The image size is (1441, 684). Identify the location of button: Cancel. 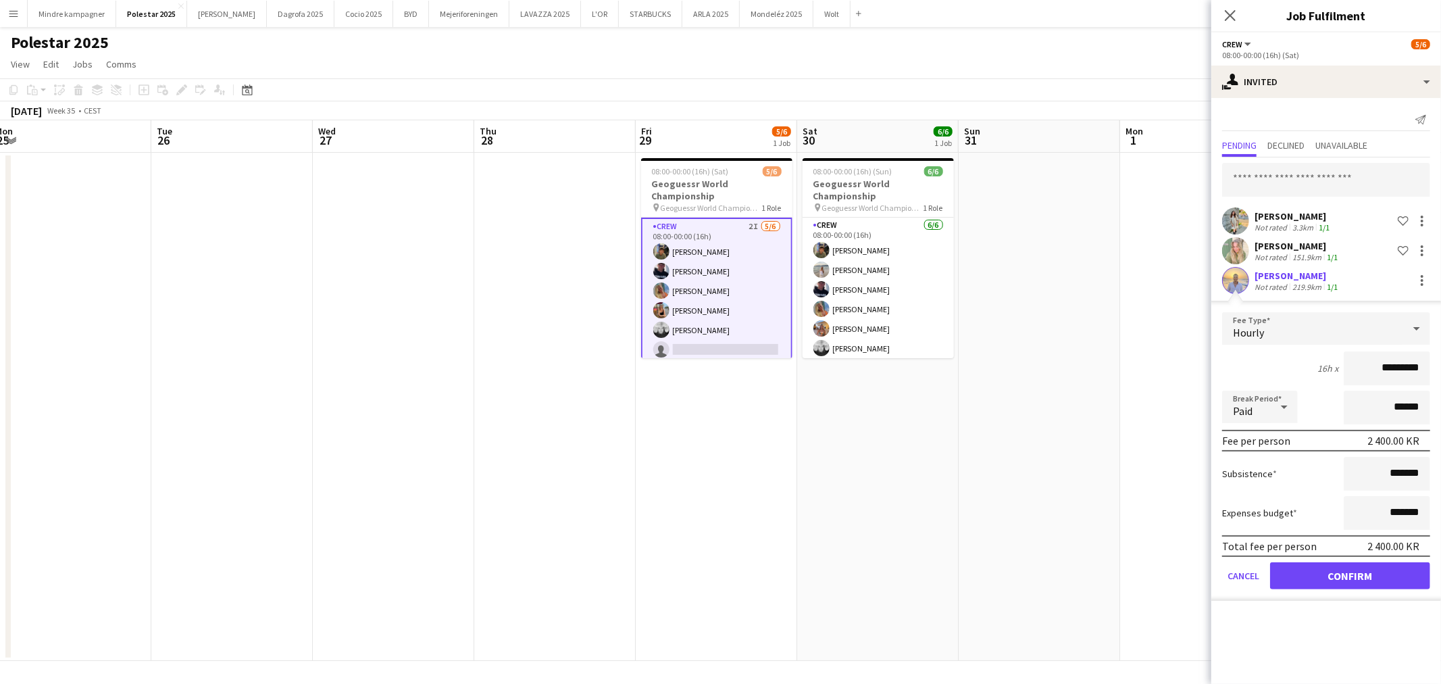
(1243, 575).